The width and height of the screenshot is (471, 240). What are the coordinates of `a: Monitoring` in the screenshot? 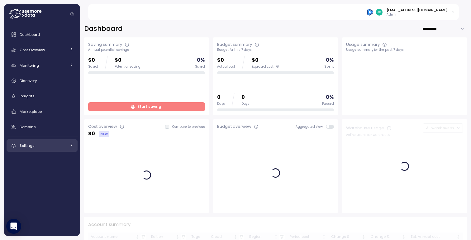 It's located at (42, 65).